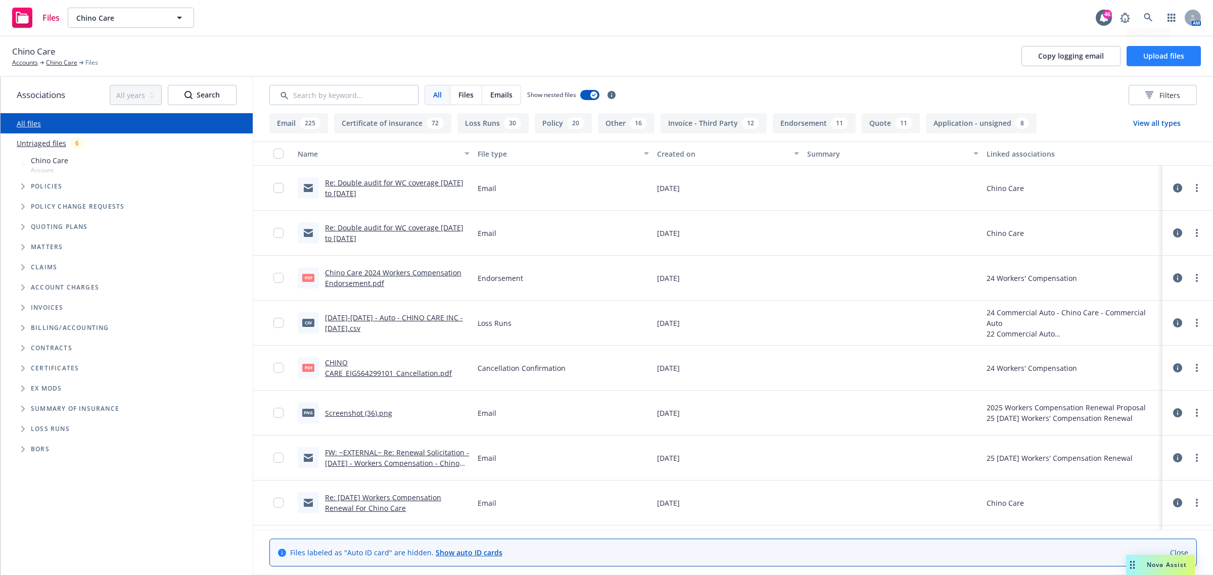  Describe the element at coordinates (626, 123) in the screenshot. I see `button: Other` at that location.